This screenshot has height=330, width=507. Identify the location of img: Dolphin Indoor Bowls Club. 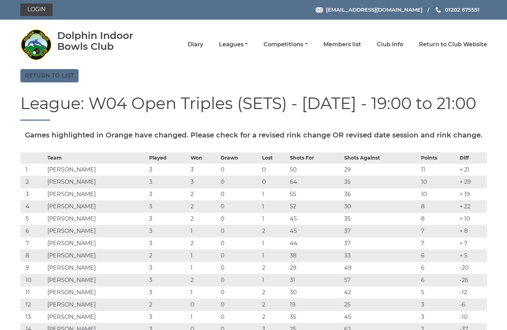
(36, 45).